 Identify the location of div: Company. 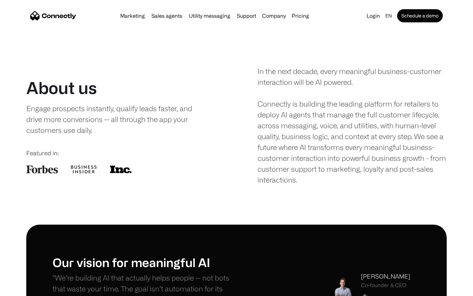
(274, 16).